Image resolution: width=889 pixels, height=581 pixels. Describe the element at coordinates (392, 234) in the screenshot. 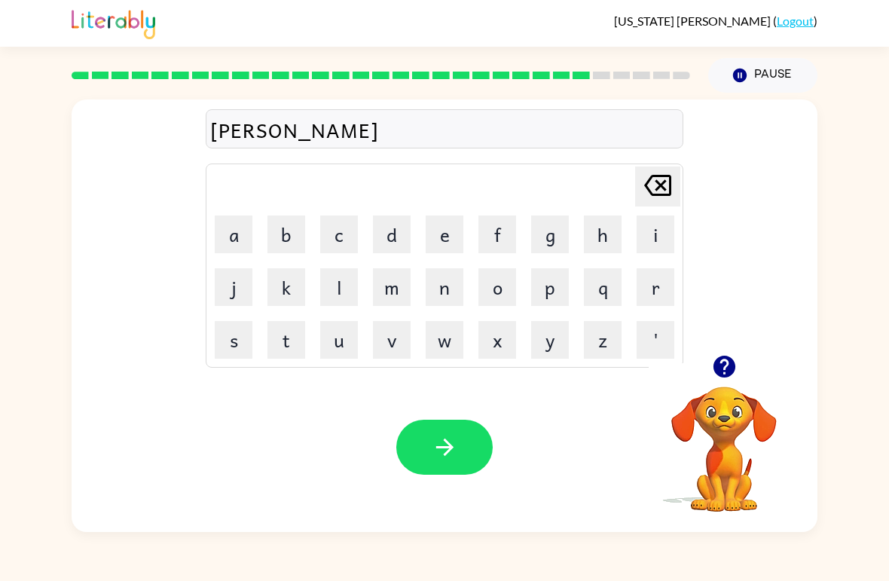

I see `button: d` at that location.